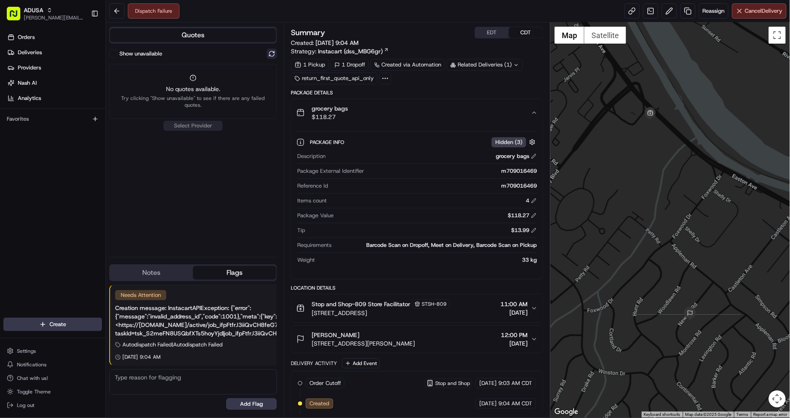 The image size is (790, 418). What do you see at coordinates (516, 156) in the screenshot?
I see `div: grocery bags` at bounding box center [516, 156].